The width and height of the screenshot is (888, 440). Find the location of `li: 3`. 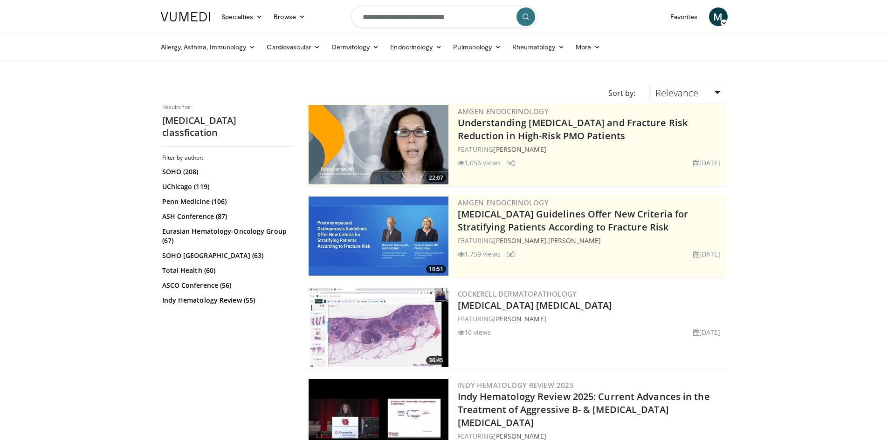

li: 3 is located at coordinates (511, 163).